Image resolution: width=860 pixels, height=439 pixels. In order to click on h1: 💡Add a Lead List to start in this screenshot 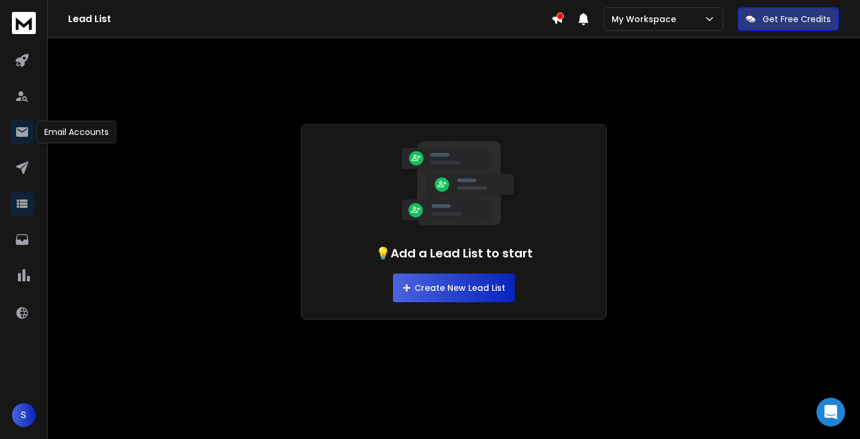, I will do `click(454, 253)`.